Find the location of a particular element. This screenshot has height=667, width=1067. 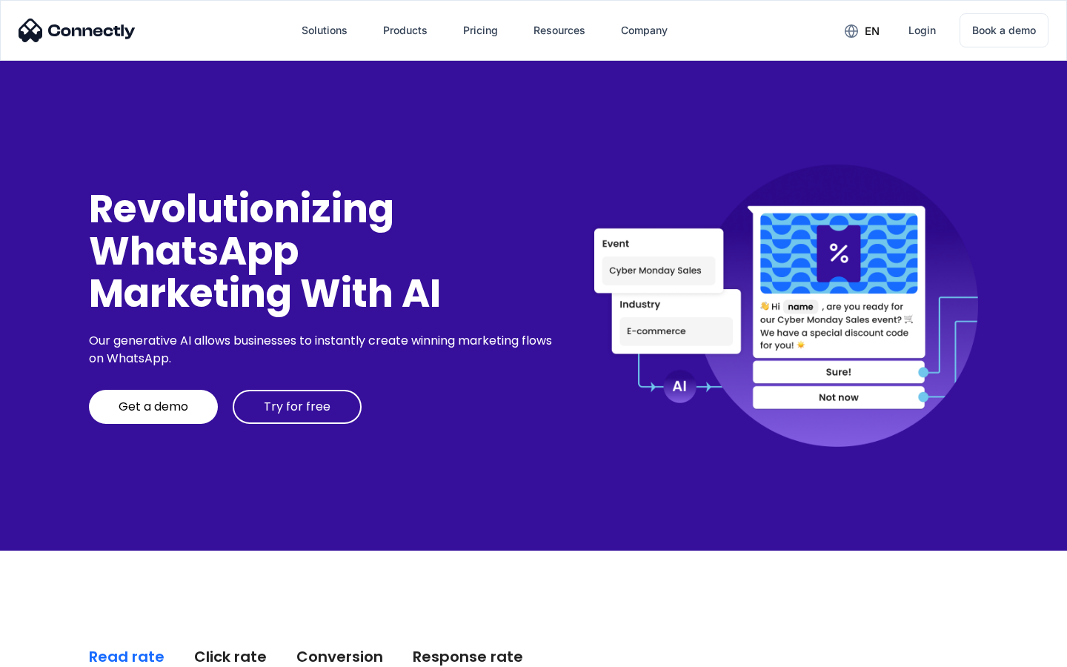

div: Products is located at coordinates (405, 30).